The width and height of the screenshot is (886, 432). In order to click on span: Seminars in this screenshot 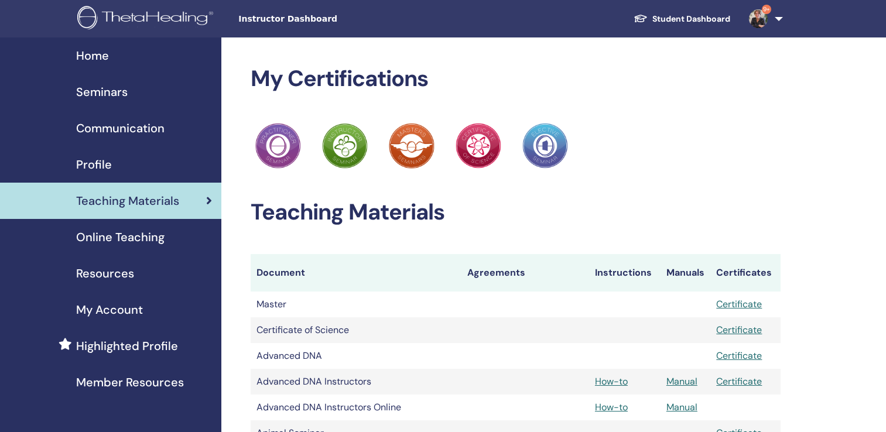, I will do `click(102, 92)`.